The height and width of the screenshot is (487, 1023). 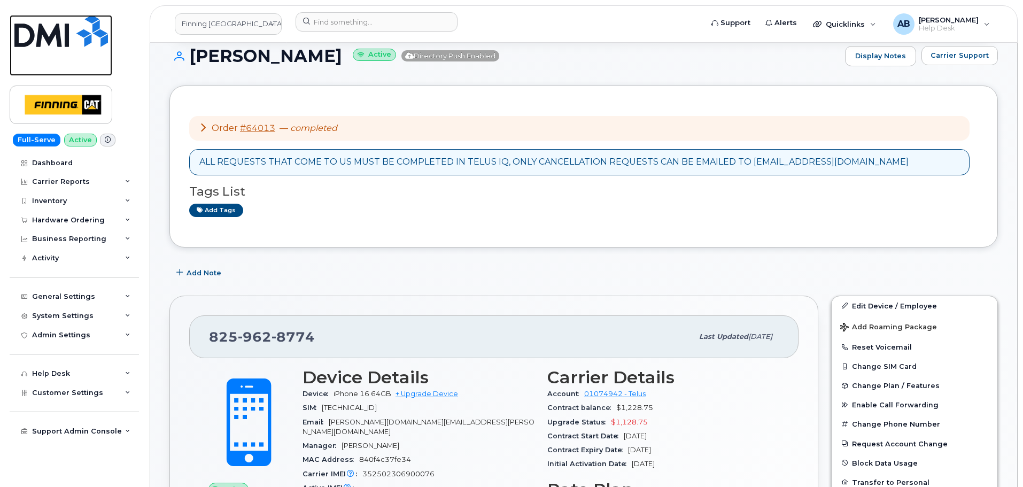 What do you see at coordinates (579, 422) in the screenshot?
I see `span: Upgrade Status` at bounding box center [579, 422].